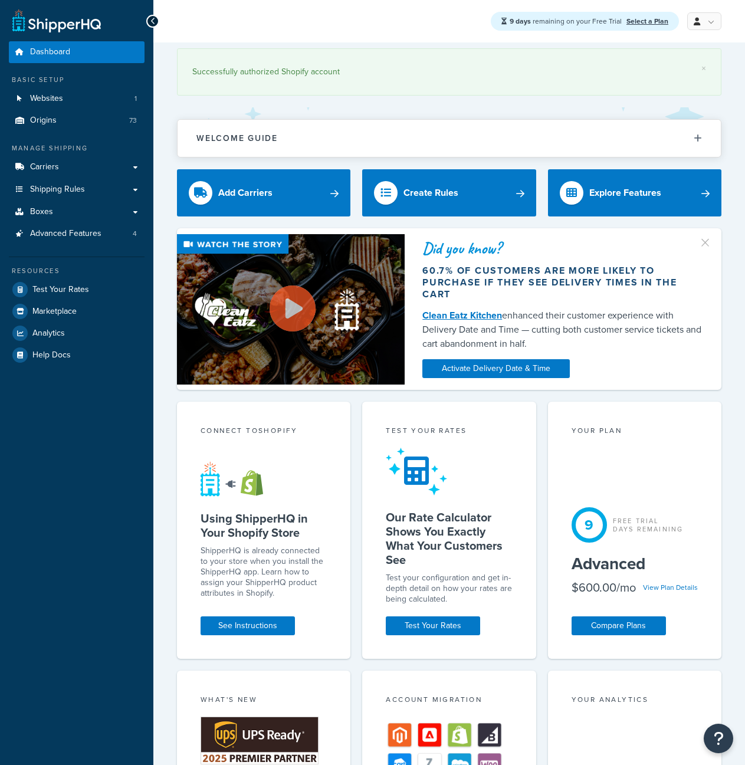 The image size is (745, 765). Describe the element at coordinates (77, 167) in the screenshot. I see `a: Carriers` at that location.